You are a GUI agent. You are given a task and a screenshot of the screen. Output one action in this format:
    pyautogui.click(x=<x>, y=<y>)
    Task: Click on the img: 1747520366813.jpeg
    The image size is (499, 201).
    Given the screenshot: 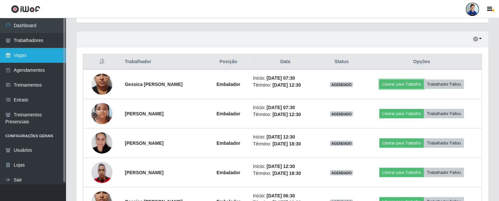 What is the action you would take?
    pyautogui.click(x=102, y=172)
    